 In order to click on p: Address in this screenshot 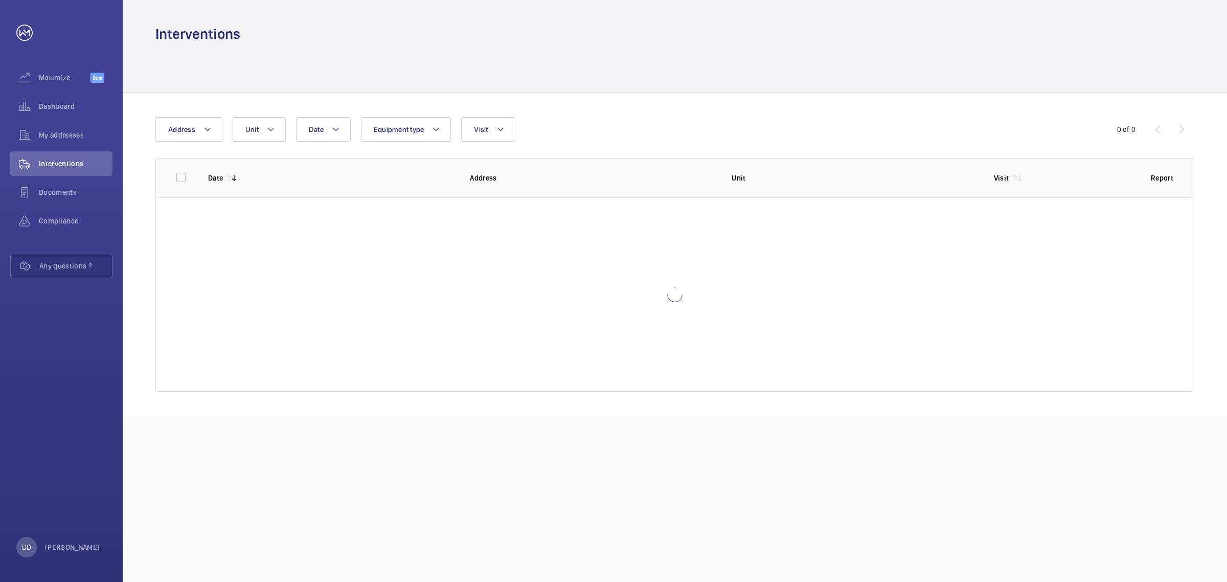, I will do `click(593, 178)`.